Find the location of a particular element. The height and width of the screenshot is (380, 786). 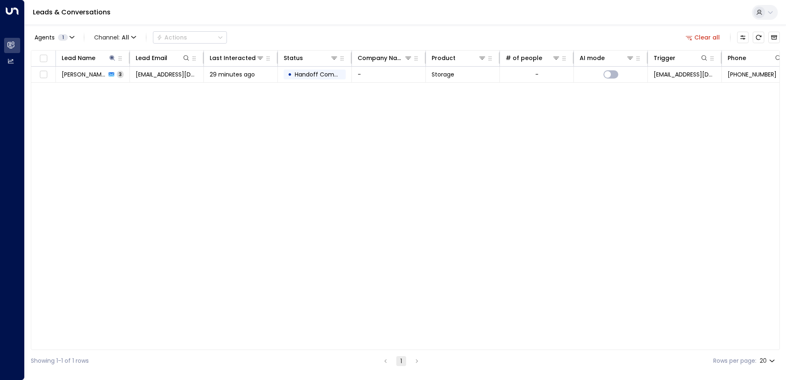

span: Toggle select row is located at coordinates (43, 74).